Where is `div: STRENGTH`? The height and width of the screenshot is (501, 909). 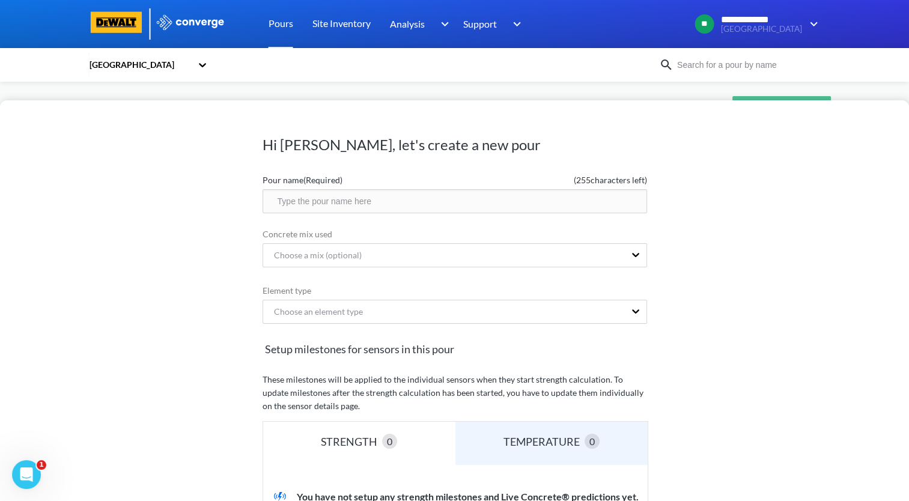 div: STRENGTH is located at coordinates (351, 442).